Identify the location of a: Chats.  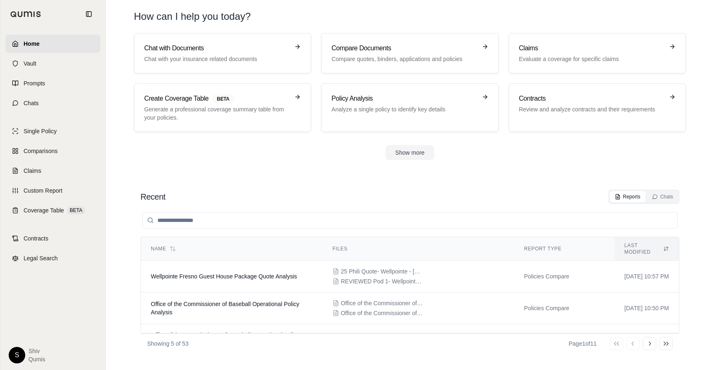
(53, 103).